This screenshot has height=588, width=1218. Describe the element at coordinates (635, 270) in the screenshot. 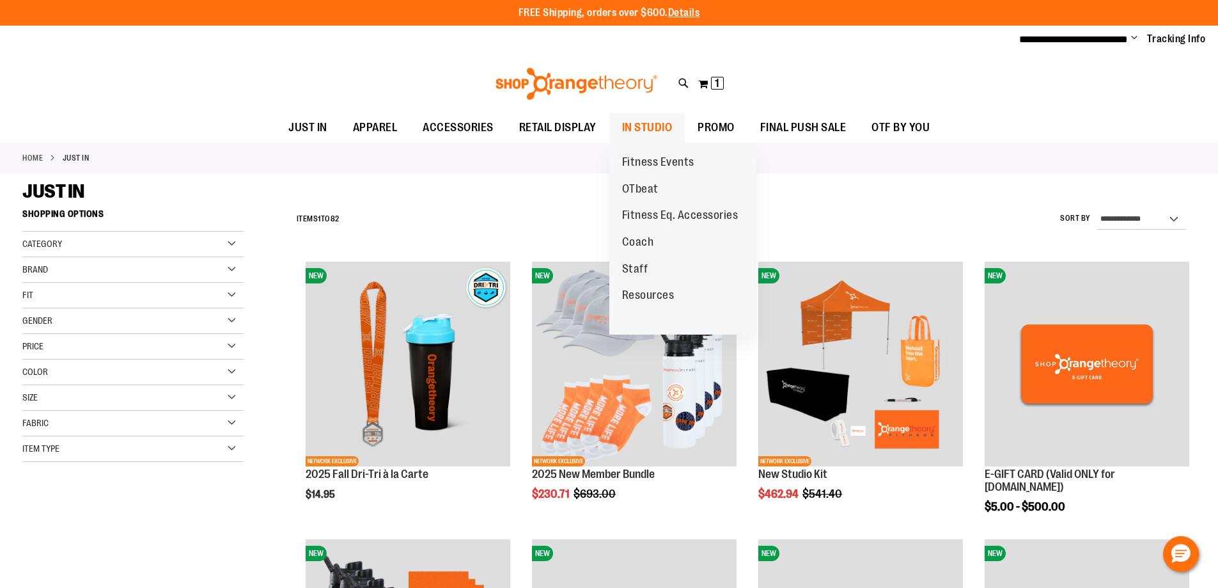

I see `span: Staff` at that location.